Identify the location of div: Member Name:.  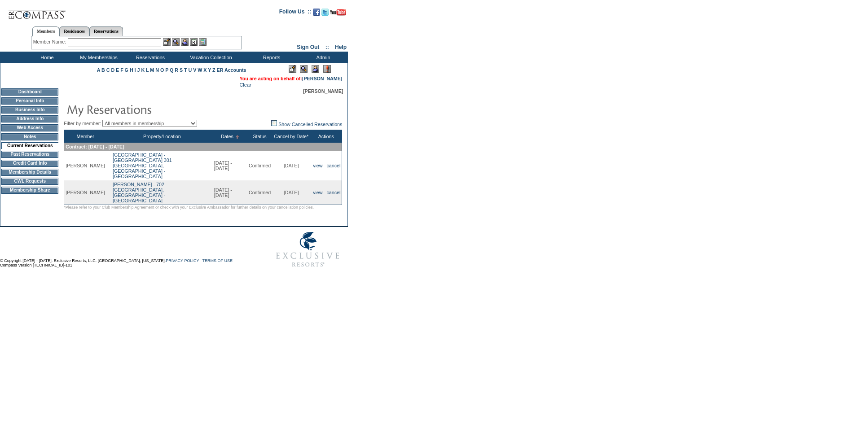
(50, 42).